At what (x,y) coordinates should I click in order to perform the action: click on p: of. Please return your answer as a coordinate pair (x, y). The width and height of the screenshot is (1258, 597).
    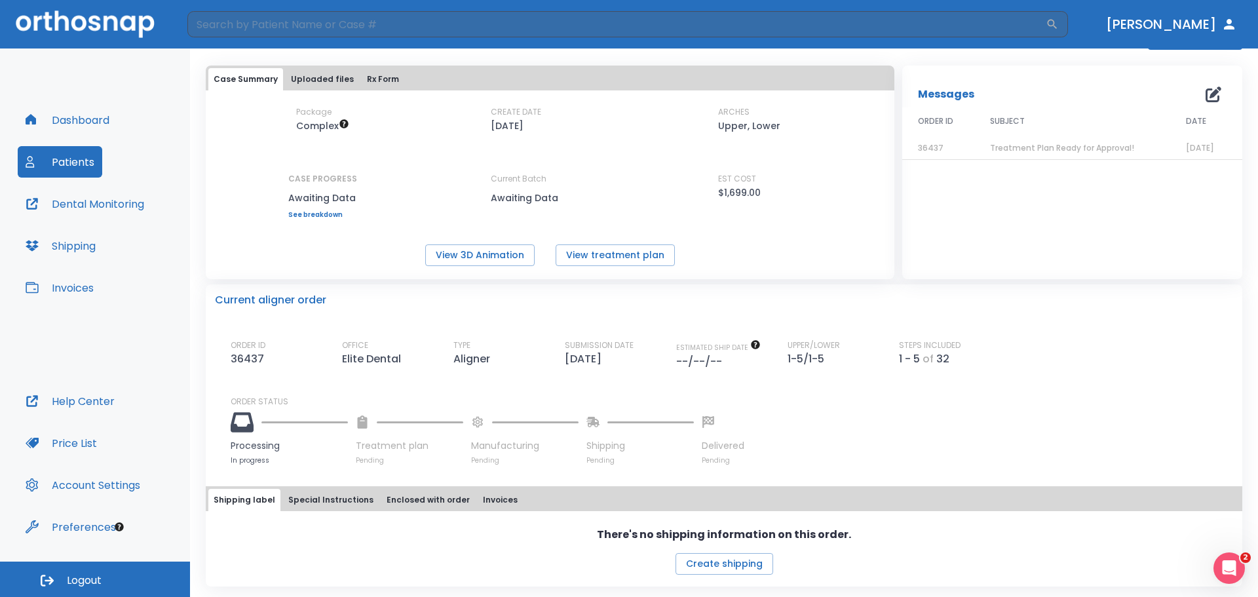
    Looking at the image, I should click on (928, 359).